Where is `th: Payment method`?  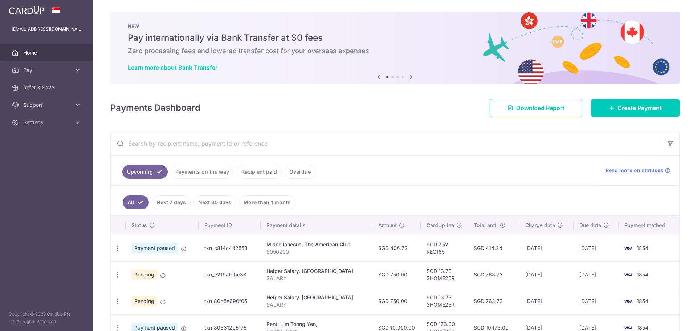 th: Payment method is located at coordinates (648, 225).